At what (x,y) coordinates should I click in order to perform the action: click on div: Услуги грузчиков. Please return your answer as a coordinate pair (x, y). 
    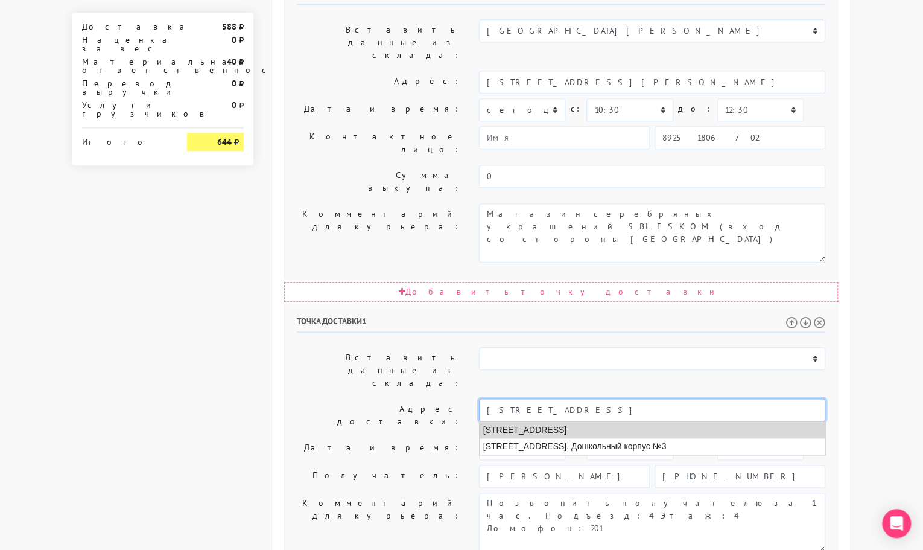
    Looking at the image, I should click on (125, 109).